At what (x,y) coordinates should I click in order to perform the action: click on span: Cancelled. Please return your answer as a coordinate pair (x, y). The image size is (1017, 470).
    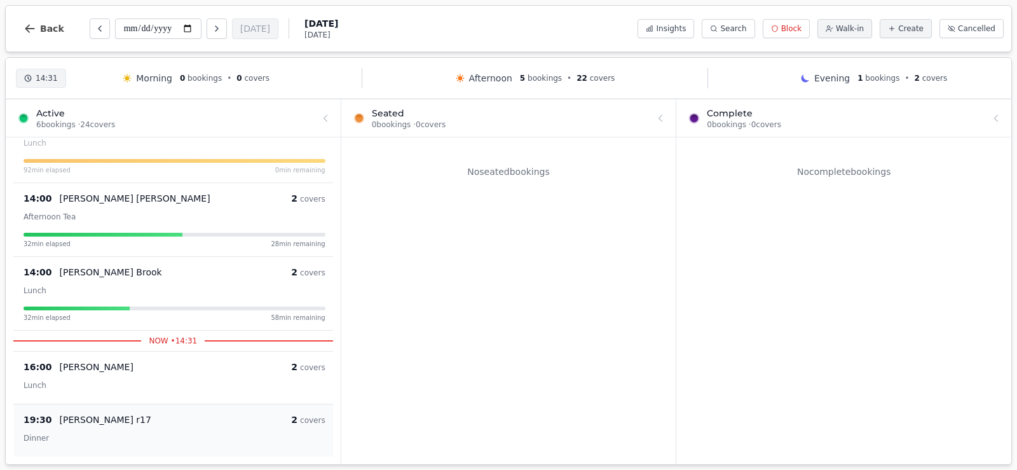
    Looking at the image, I should click on (976, 29).